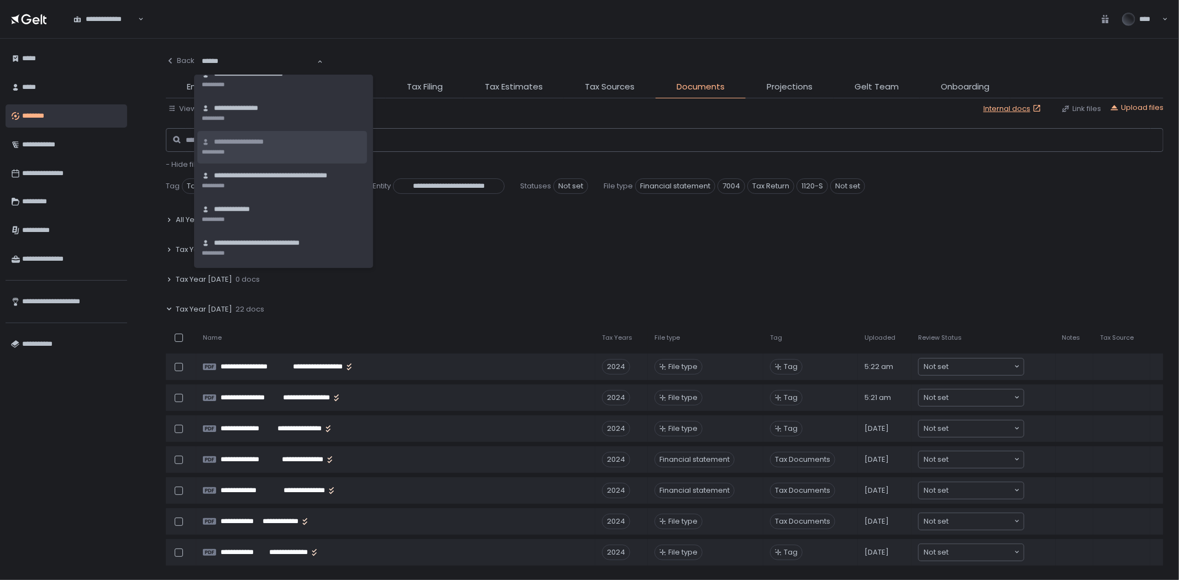 The width and height of the screenshot is (1179, 580). Describe the element at coordinates (617, 338) in the screenshot. I see `span: Tax Years` at that location.